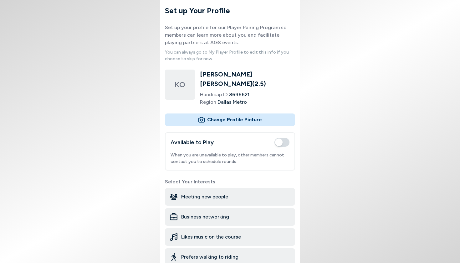  What do you see at coordinates (180, 85) in the screenshot?
I see `span: KO` at bounding box center [180, 85].